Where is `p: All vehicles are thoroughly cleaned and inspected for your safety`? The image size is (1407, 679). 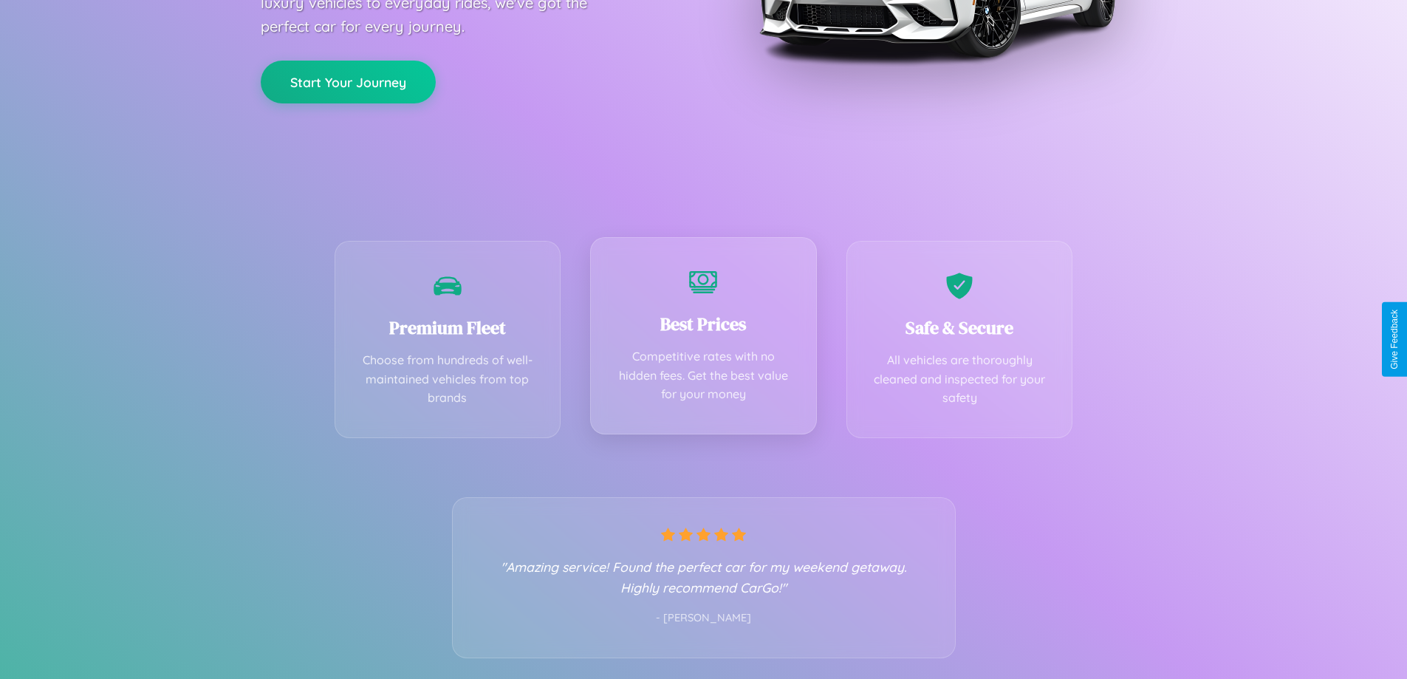 p: All vehicles are thoroughly cleaned and inspected for your safety is located at coordinates (959, 379).